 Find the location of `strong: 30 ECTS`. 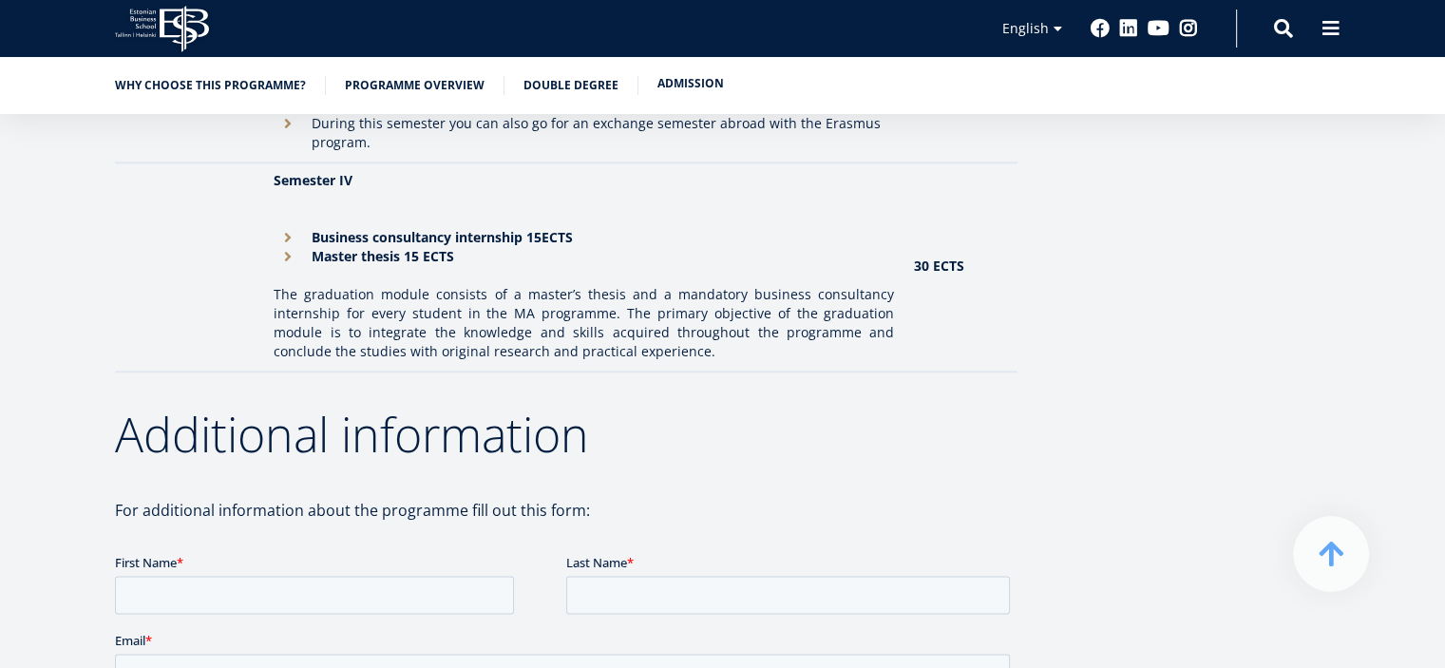

strong: 30 ECTS is located at coordinates (938, 265).